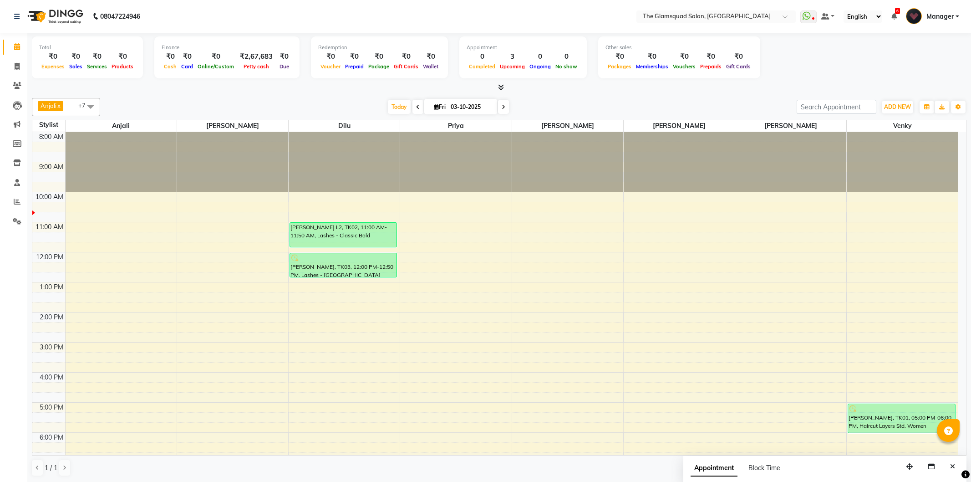  Describe the element at coordinates (51, 407) in the screenshot. I see `div: 5:00 PM` at that location.